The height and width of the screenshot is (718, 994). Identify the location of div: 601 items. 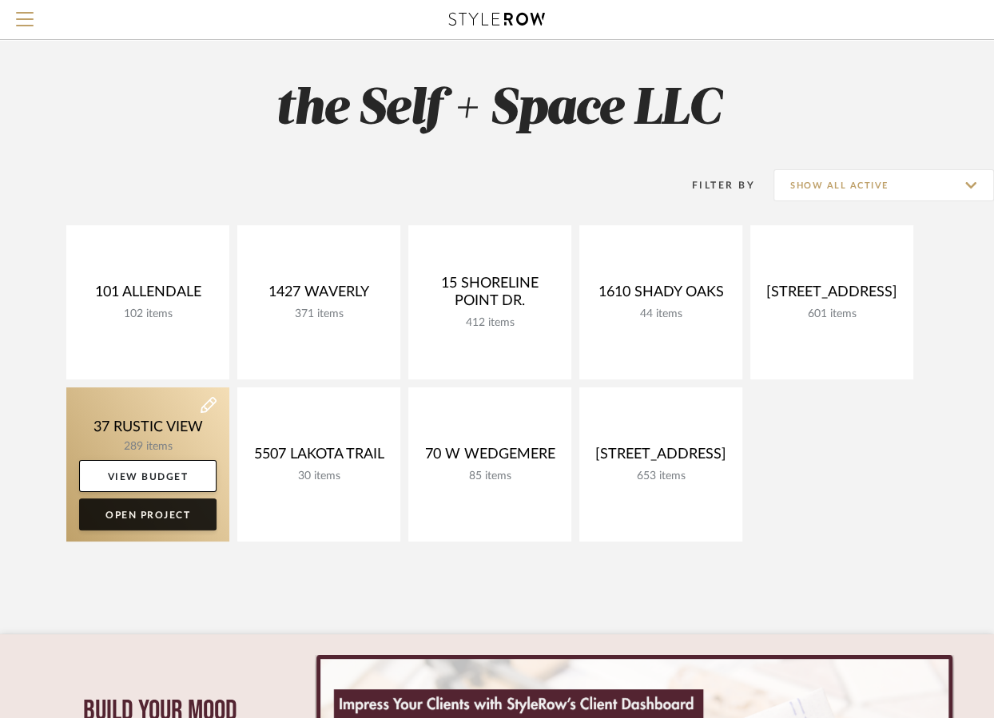
(832, 314).